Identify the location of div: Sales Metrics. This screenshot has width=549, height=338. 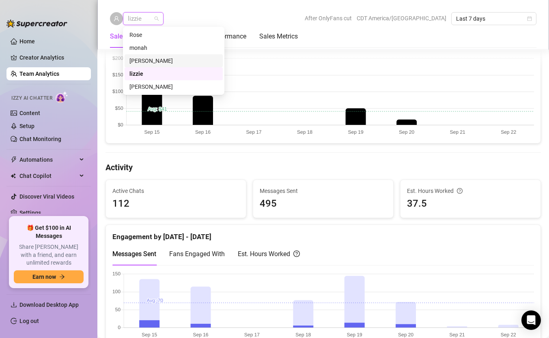
(278, 36).